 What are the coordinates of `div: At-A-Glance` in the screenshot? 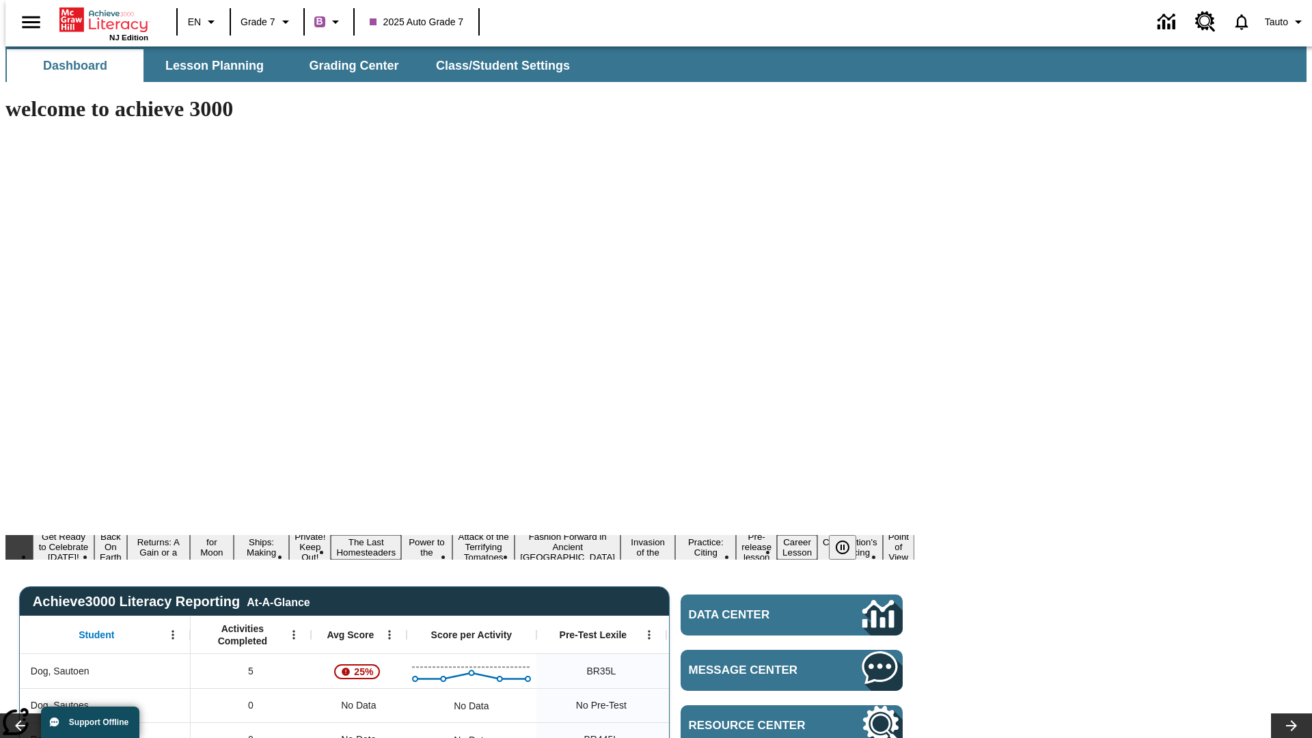 It's located at (278, 601).